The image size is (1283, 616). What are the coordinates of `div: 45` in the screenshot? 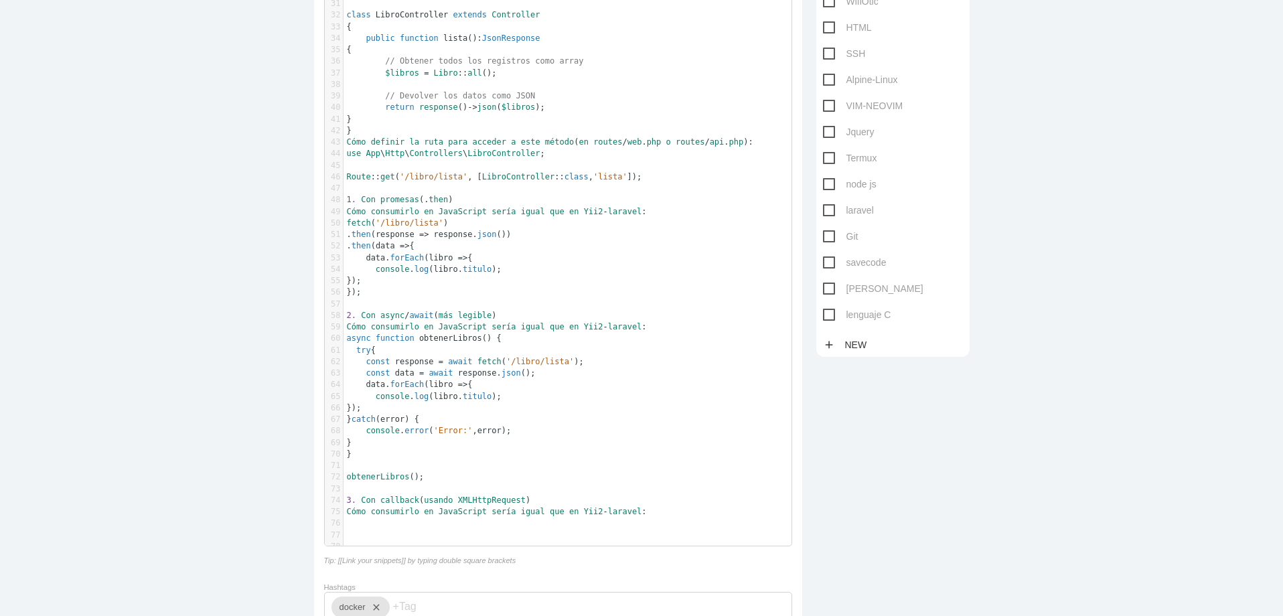 It's located at (333, 165).